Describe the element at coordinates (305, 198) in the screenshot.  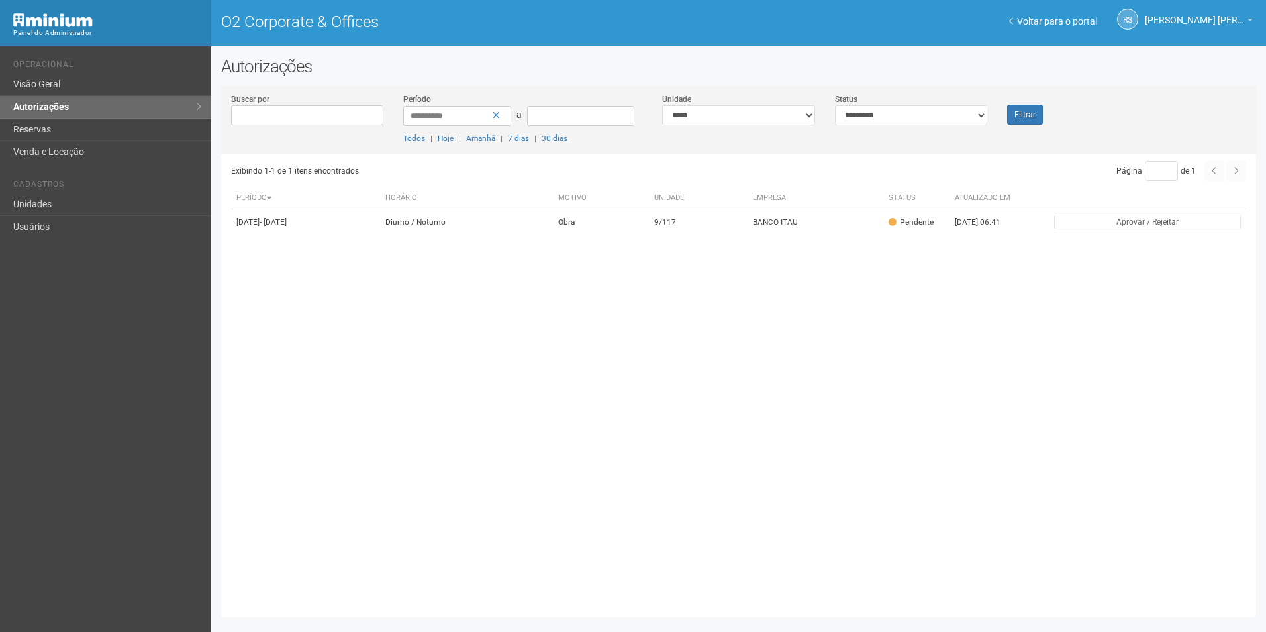
I see `th: Período` at that location.